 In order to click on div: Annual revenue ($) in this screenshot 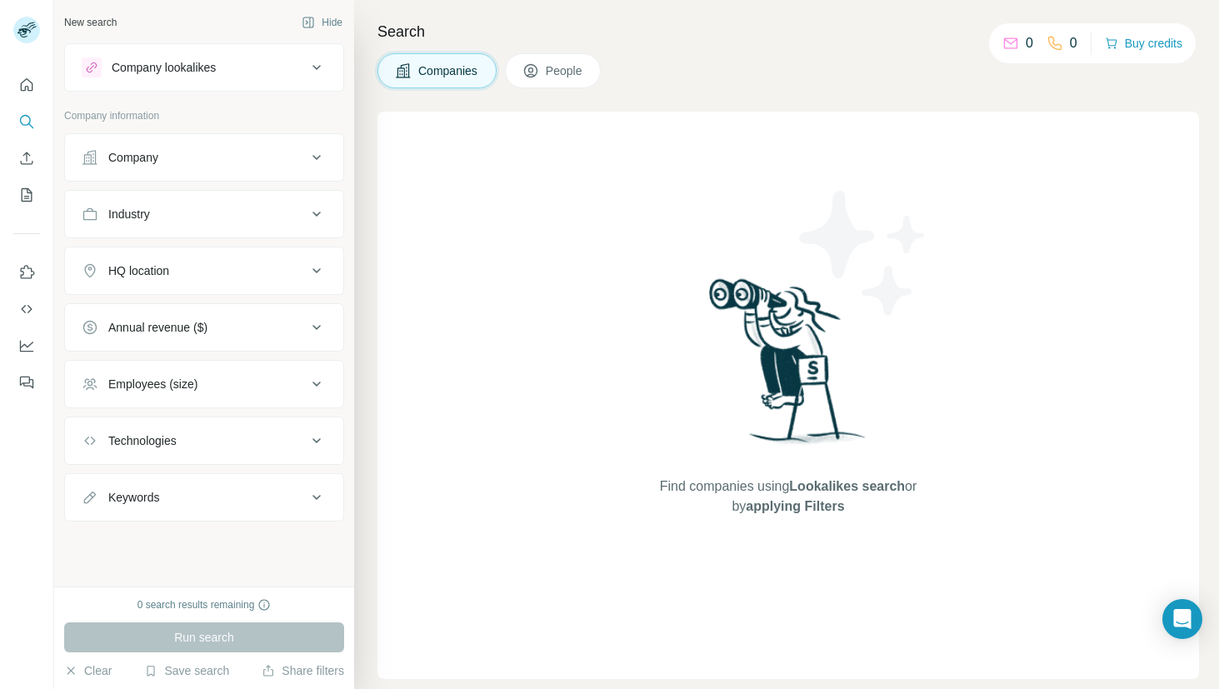, I will do `click(157, 327)`.